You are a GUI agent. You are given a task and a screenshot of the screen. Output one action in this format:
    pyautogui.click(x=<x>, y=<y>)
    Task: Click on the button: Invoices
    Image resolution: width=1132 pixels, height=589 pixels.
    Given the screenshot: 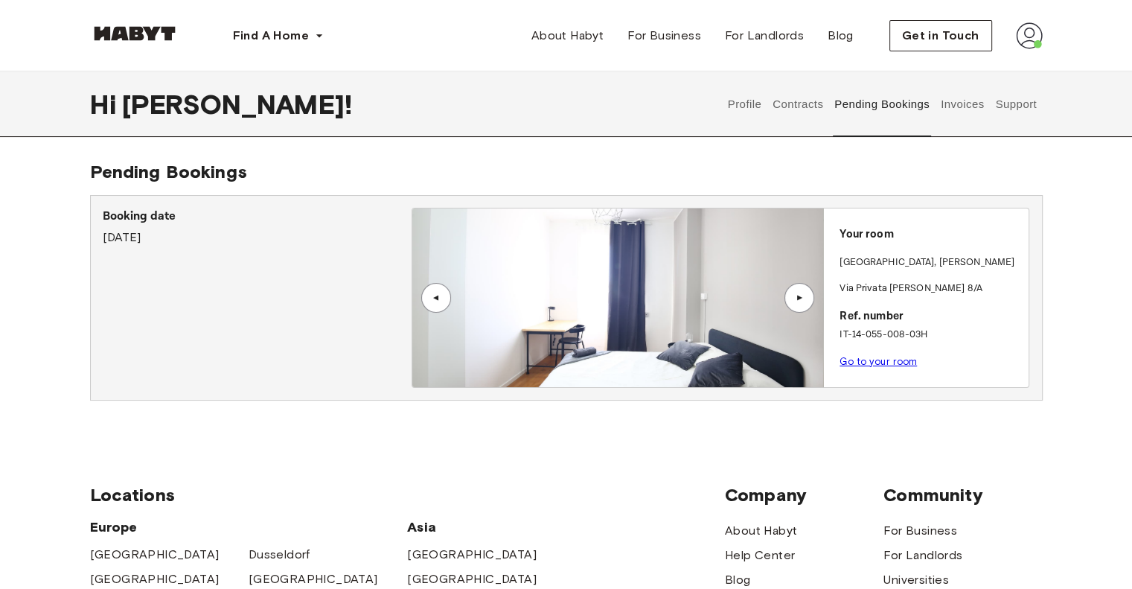 What is the action you would take?
    pyautogui.click(x=962, y=104)
    